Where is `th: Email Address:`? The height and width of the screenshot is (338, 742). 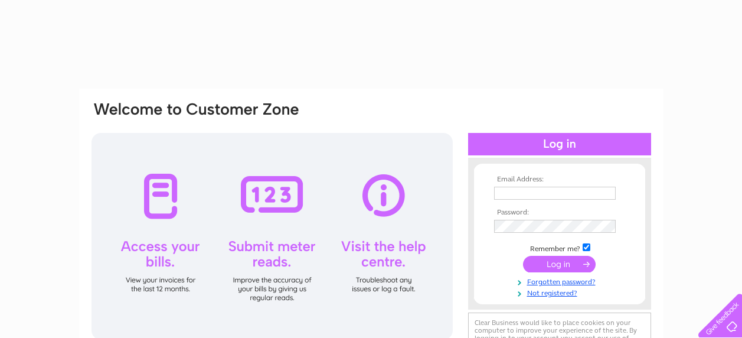
th: Email Address: is located at coordinates (560, 179).